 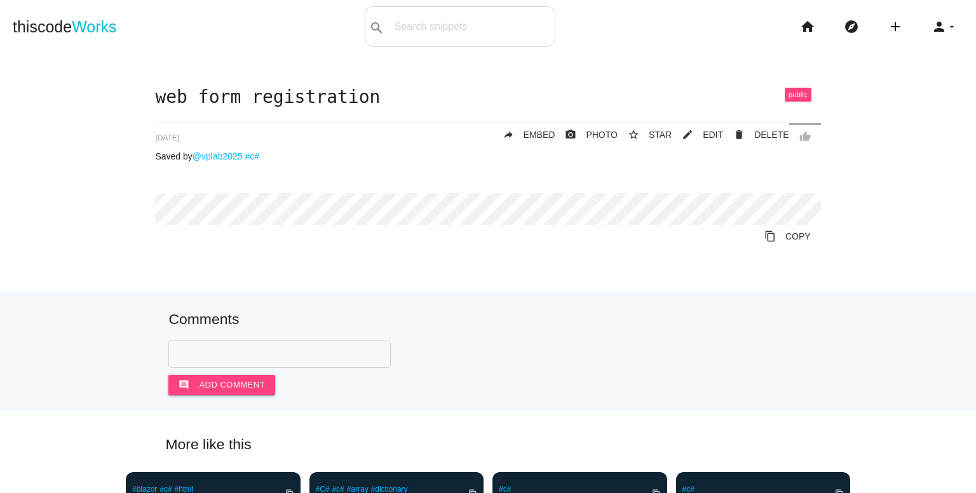 What do you see at coordinates (488, 319) in the screenshot?
I see `h5: Comments` at bounding box center [488, 319].